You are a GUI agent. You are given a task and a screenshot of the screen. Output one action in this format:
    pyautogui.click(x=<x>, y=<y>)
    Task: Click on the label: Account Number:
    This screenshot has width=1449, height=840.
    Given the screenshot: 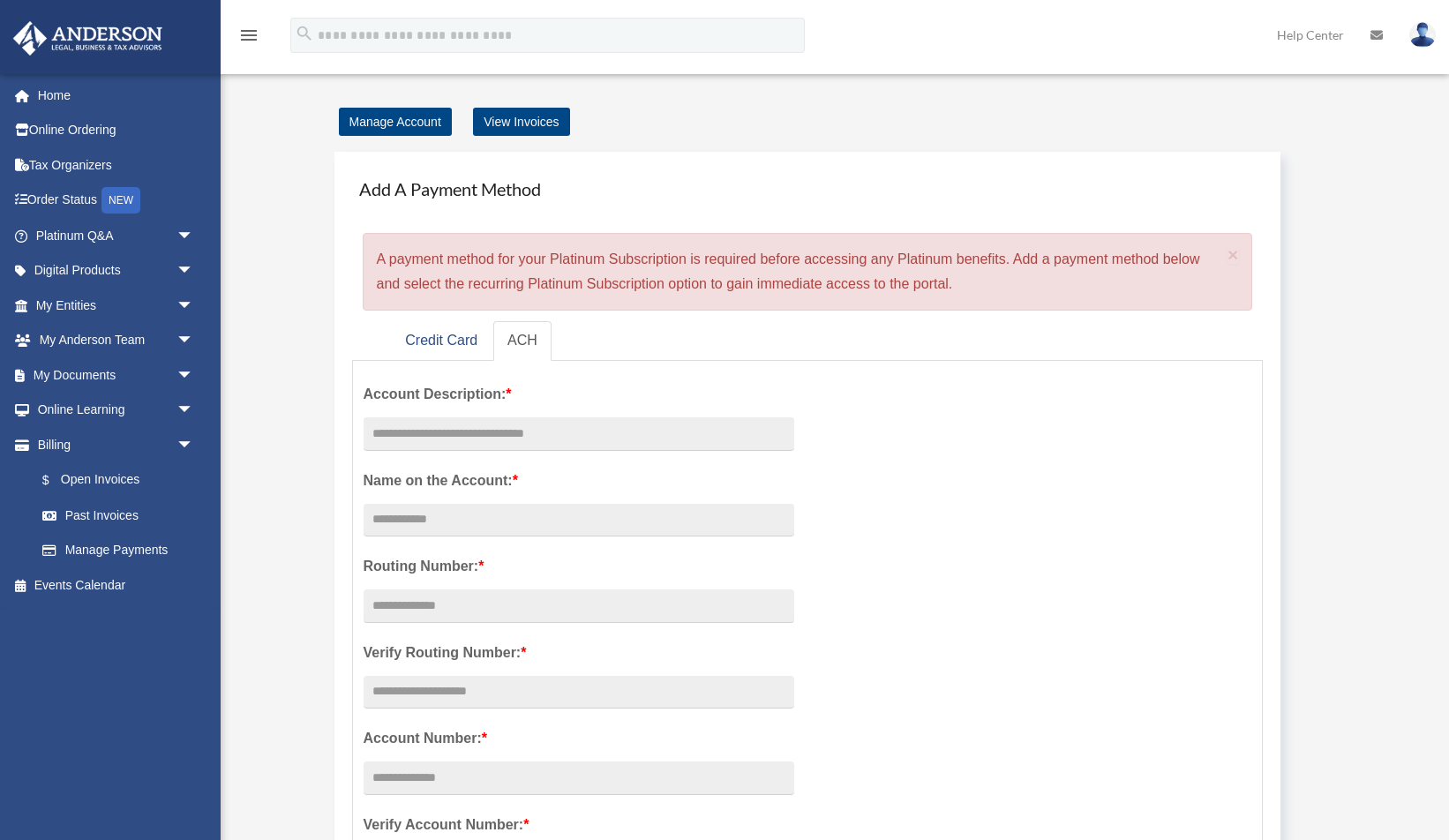 What is the action you would take?
    pyautogui.click(x=578, y=738)
    